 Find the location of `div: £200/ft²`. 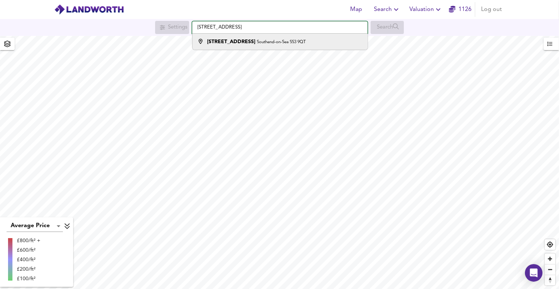

div: £200/ft² is located at coordinates (29, 269).